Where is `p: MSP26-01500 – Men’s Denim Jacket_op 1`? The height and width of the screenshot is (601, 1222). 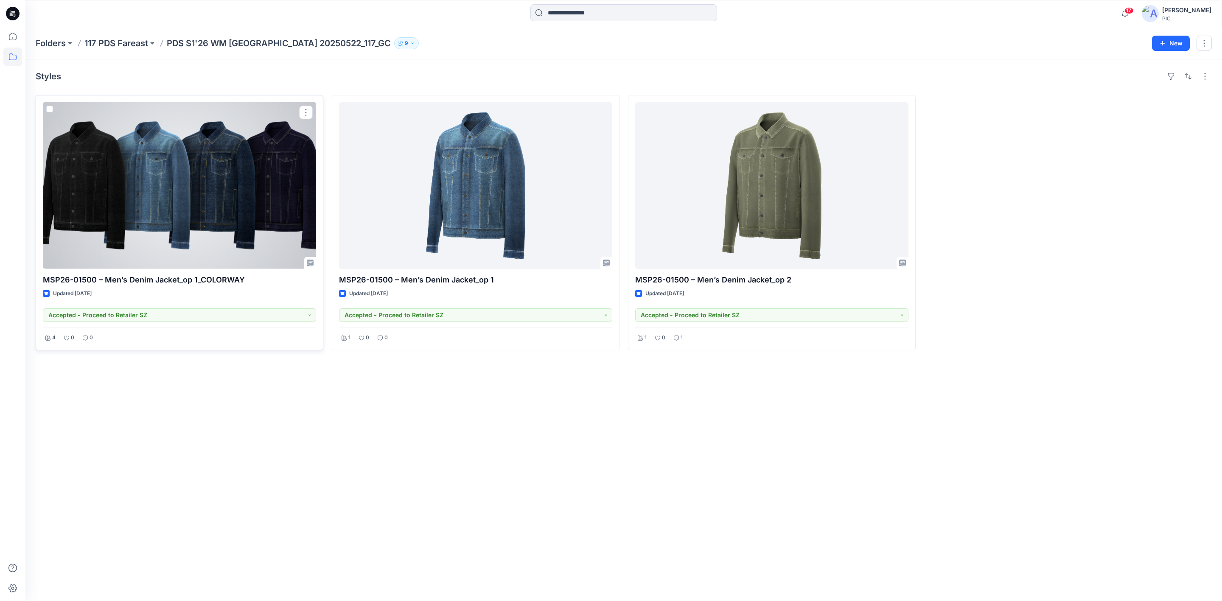 p: MSP26-01500 – Men’s Denim Jacket_op 1 is located at coordinates (476, 280).